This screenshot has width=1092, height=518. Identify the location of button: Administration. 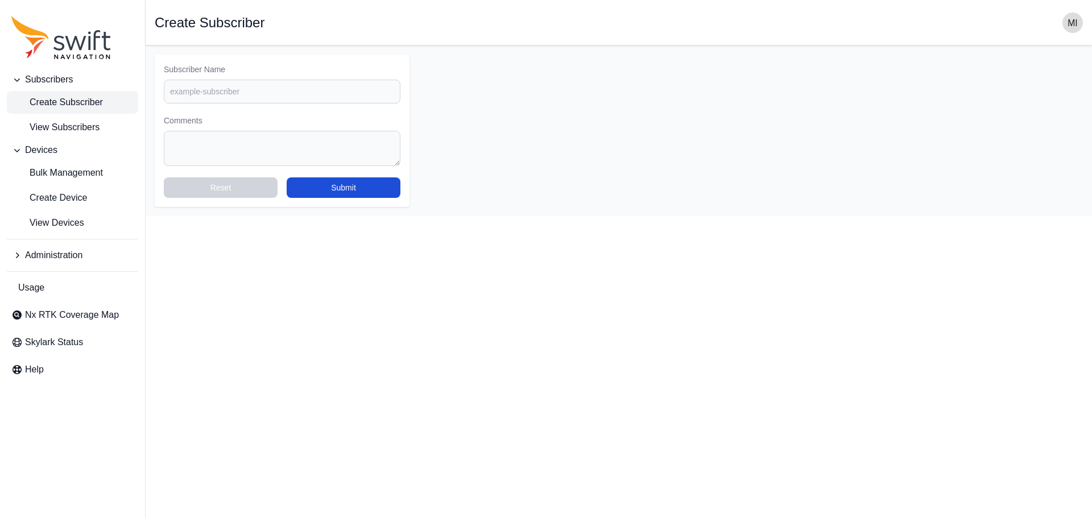
(72, 255).